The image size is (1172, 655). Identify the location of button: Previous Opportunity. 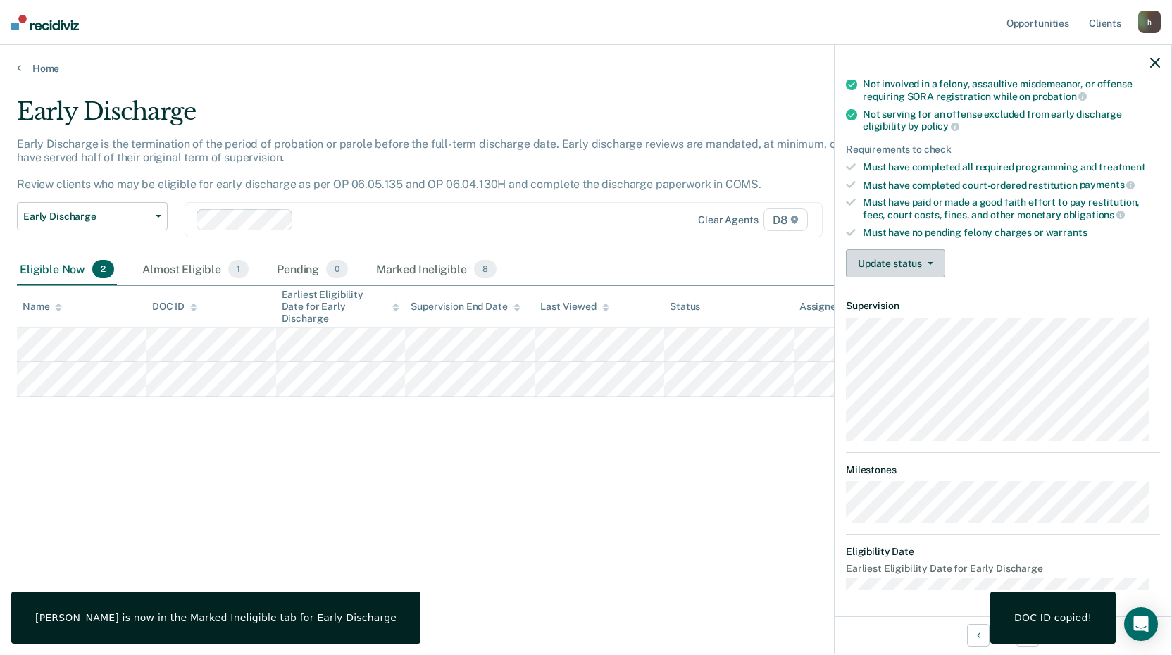
(978, 635).